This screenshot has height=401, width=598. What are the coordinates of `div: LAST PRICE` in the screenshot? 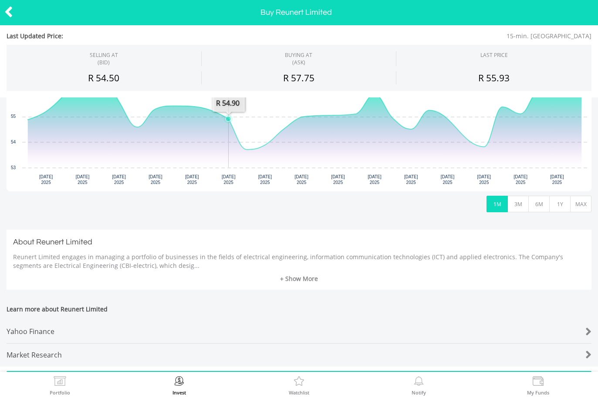 It's located at (494, 55).